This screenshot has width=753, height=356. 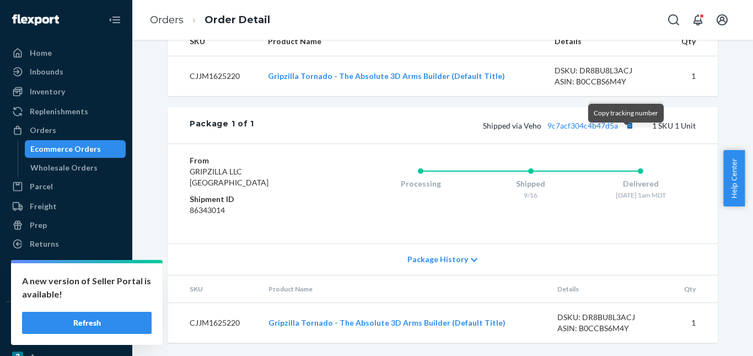 I want to click on a: Replenishments, so click(x=66, y=111).